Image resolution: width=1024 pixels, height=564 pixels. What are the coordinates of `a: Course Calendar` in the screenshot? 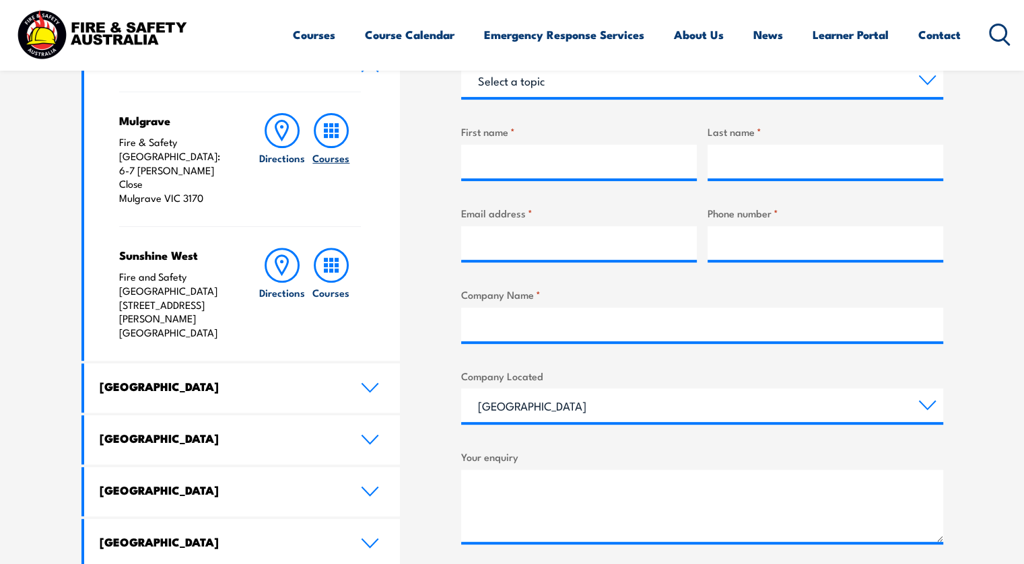 It's located at (409, 34).